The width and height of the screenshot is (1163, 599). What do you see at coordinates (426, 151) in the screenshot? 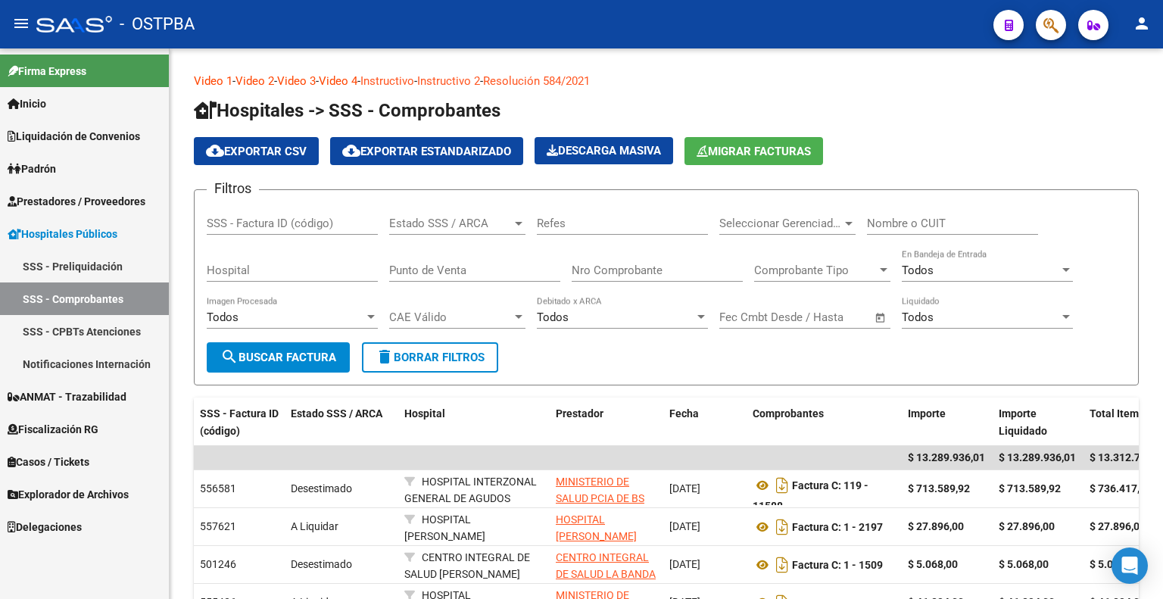
I see `button: Exportar Estandarizado` at bounding box center [426, 151].